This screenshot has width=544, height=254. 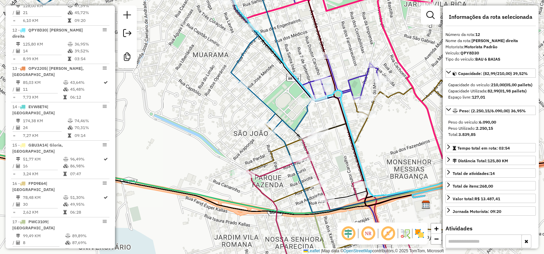 I want to click on td: 21, so click(x=45, y=13).